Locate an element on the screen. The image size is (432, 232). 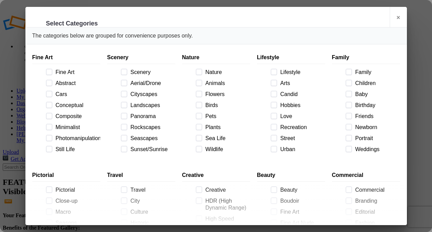
div: The categories below are grouped for convenience purposes only. is located at coordinates (216, 36).